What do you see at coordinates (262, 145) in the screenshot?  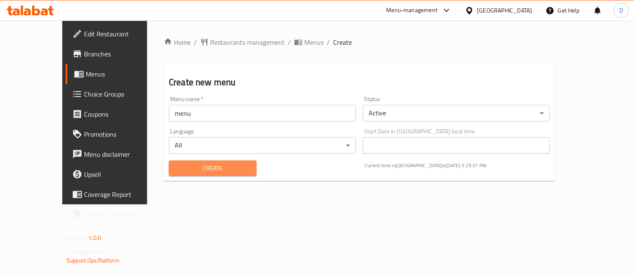 I see `div: All` at bounding box center [262, 145].